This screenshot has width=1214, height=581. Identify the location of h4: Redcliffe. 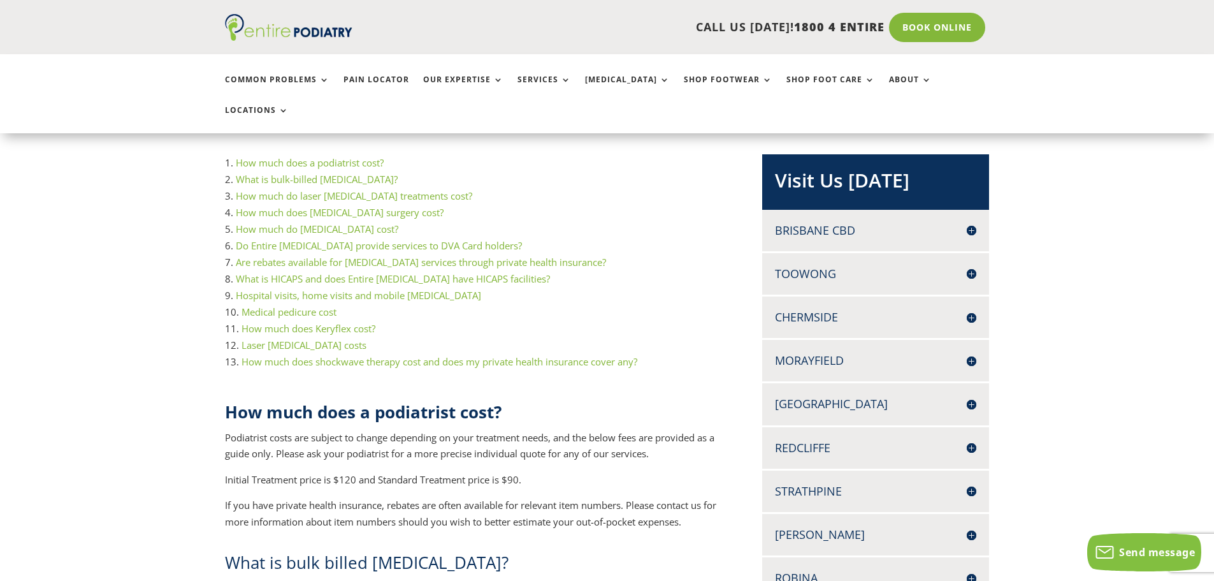
(876, 447).